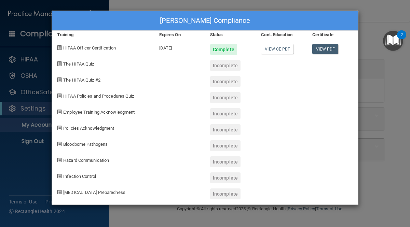 The height and width of the screenshot is (227, 410). Describe the element at coordinates (88, 128) in the screenshot. I see `span: Policies Acknowledgment` at that location.